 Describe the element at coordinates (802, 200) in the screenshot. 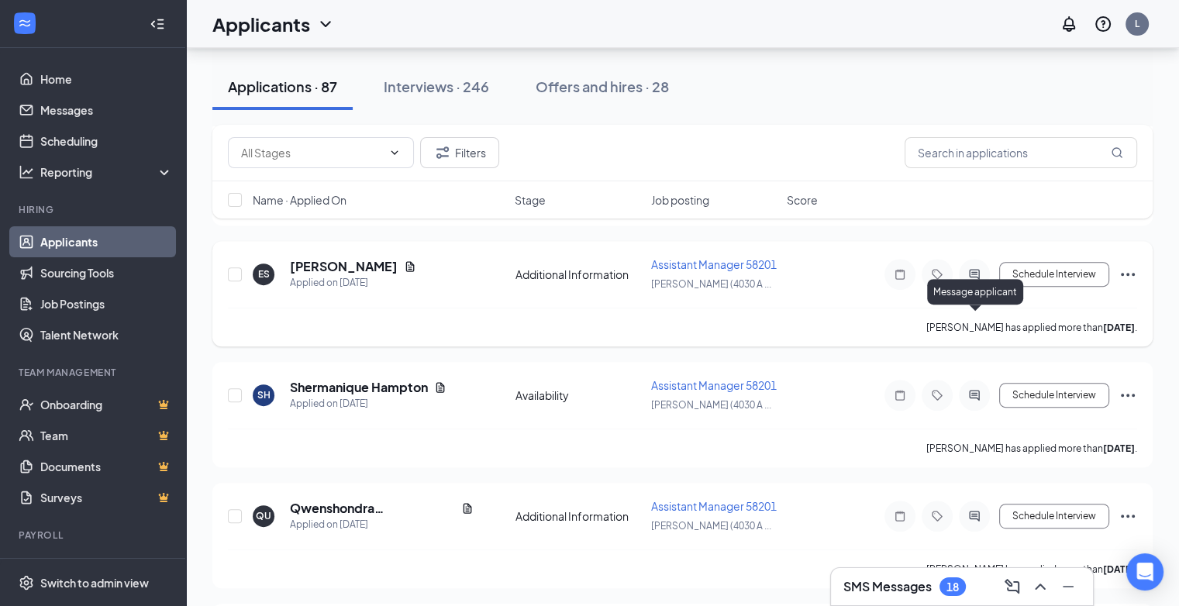

I see `span: Score` at that location.